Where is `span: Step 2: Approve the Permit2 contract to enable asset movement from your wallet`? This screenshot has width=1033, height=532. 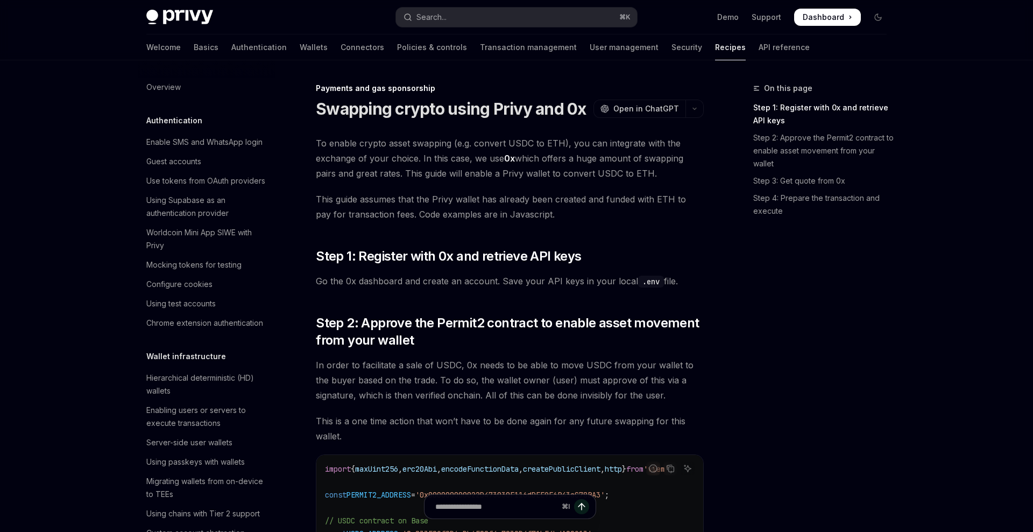
span: Step 2: Approve the Permit2 contract to enable asset movement from your wallet is located at coordinates (509, 331).